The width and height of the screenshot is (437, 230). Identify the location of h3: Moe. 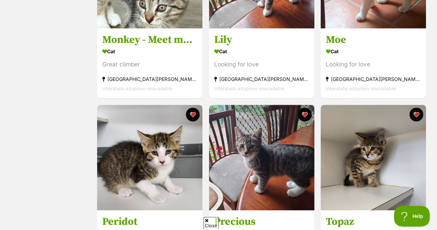
(373, 40).